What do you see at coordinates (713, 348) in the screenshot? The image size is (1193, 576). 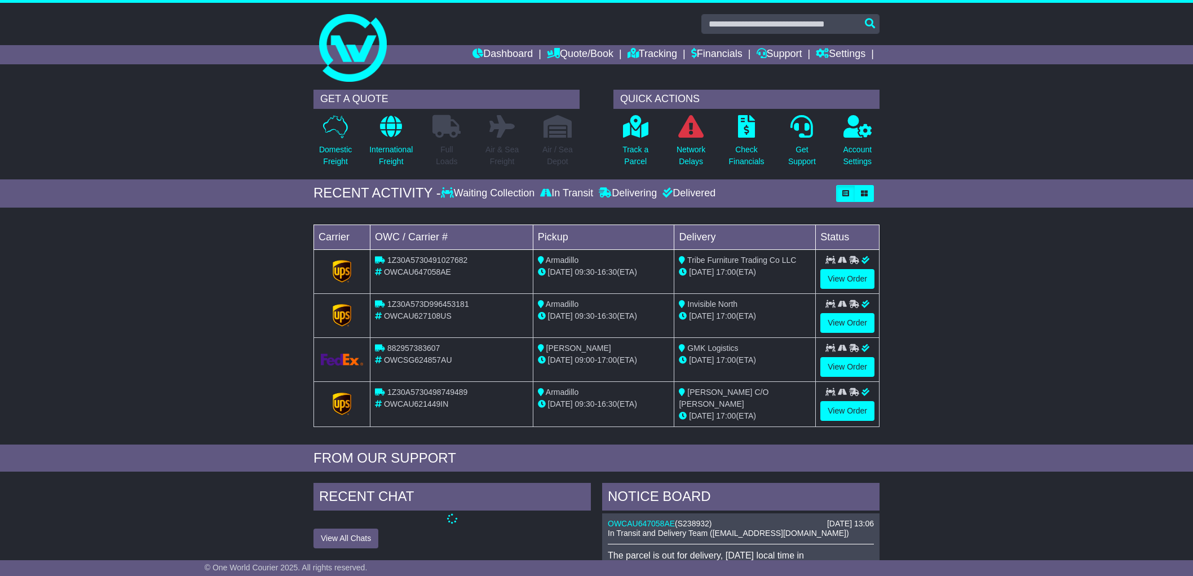 I see `span: GMK Logistics` at bounding box center [713, 348].